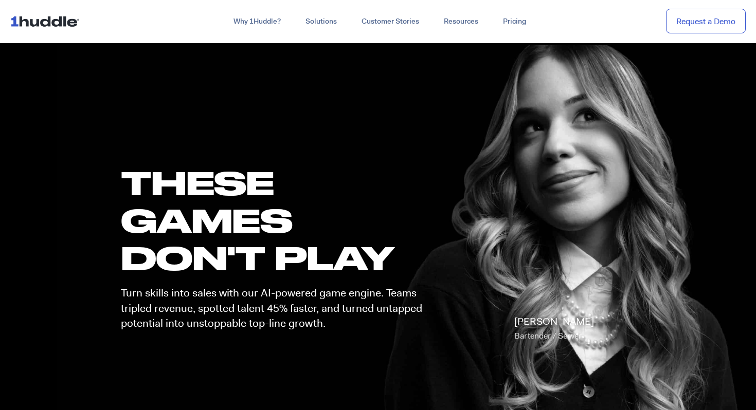 This screenshot has width=756, height=410. I want to click on a: Resources, so click(461, 22).